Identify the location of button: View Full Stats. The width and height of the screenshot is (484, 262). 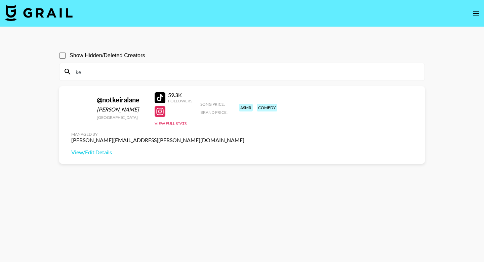
(170, 123).